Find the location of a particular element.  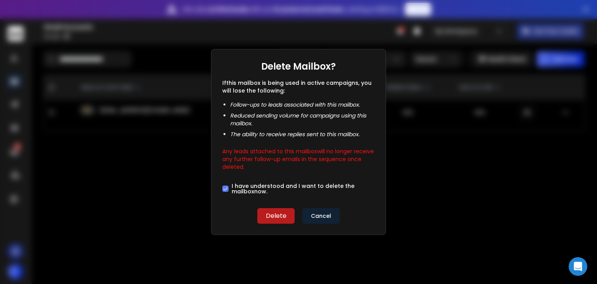

label: I have understood and I want to delete the mailbox now. is located at coordinates (303, 189).